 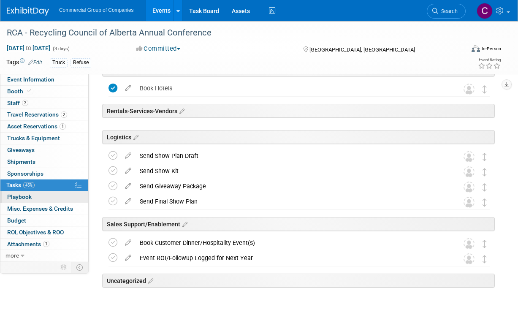 I want to click on a: Shipments, so click(x=44, y=162).